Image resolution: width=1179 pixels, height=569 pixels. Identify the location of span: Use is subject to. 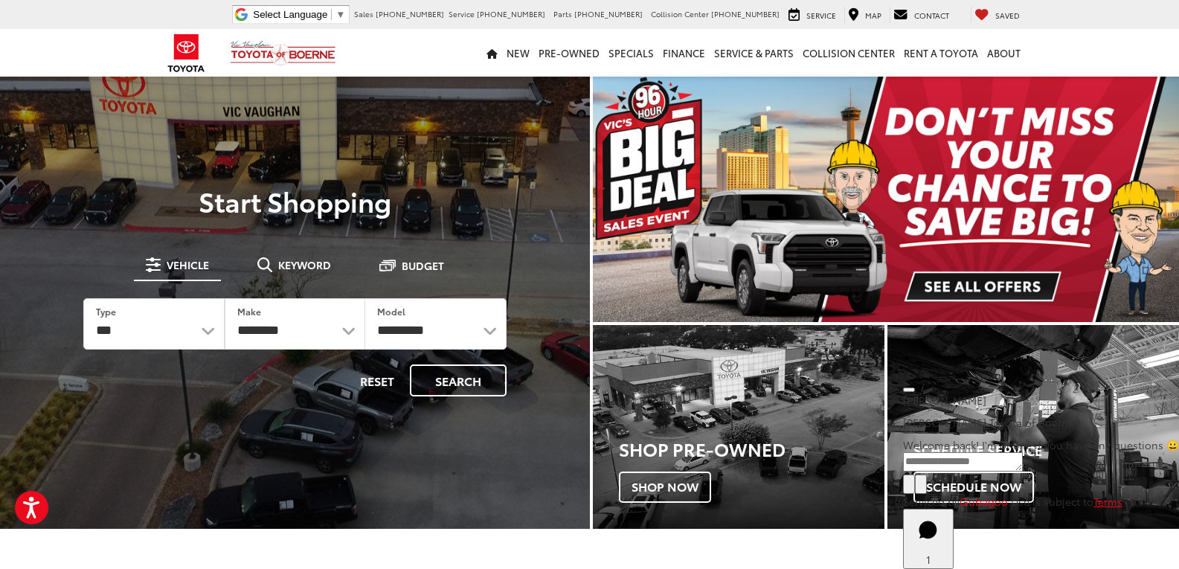
(1052, 501).